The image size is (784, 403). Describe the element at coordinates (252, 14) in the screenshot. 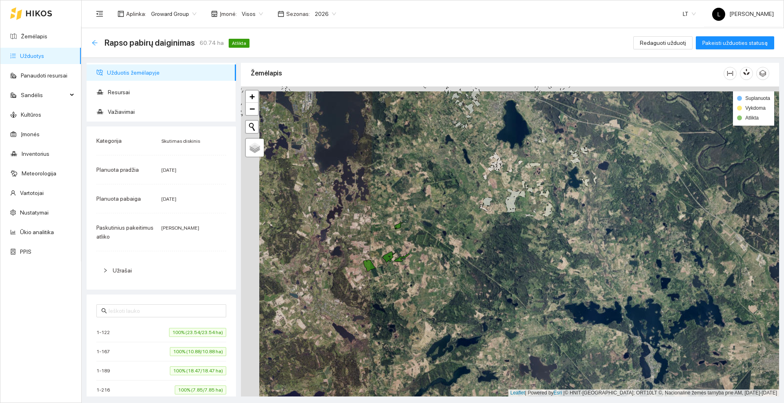

I see `span: Visos` at that location.